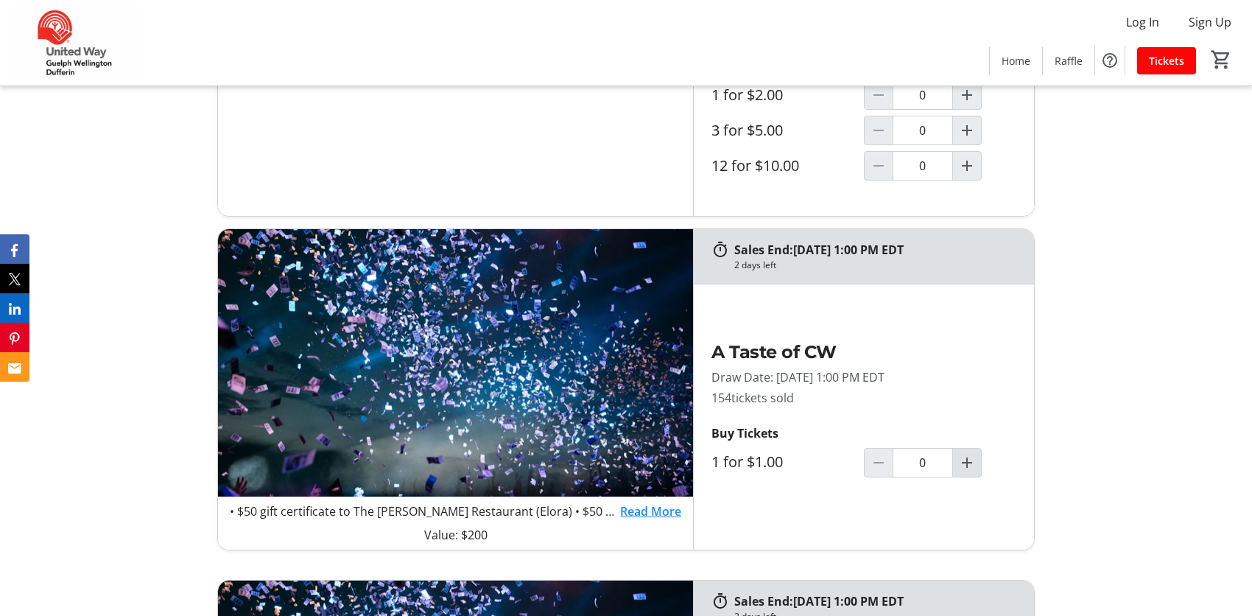 Image resolution: width=1252 pixels, height=616 pixels. I want to click on h2: A Taste of CW, so click(863, 352).